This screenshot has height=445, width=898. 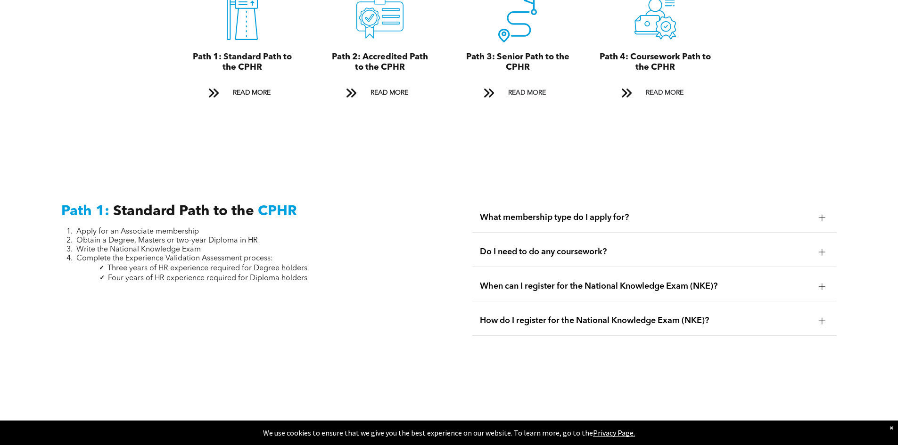 What do you see at coordinates (645, 252) in the screenshot?
I see `span: Do I need to do any coursework?` at bounding box center [645, 252].